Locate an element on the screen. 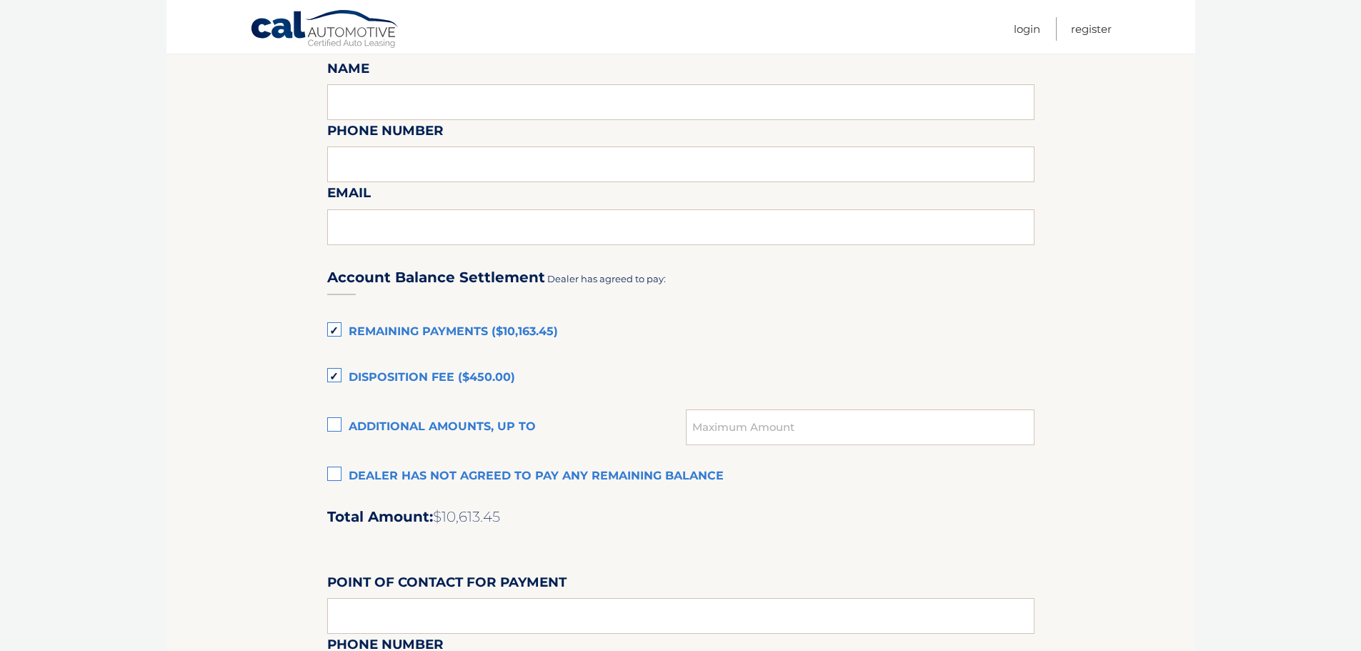  span: Dealer has agreed to pay: is located at coordinates (606, 279).